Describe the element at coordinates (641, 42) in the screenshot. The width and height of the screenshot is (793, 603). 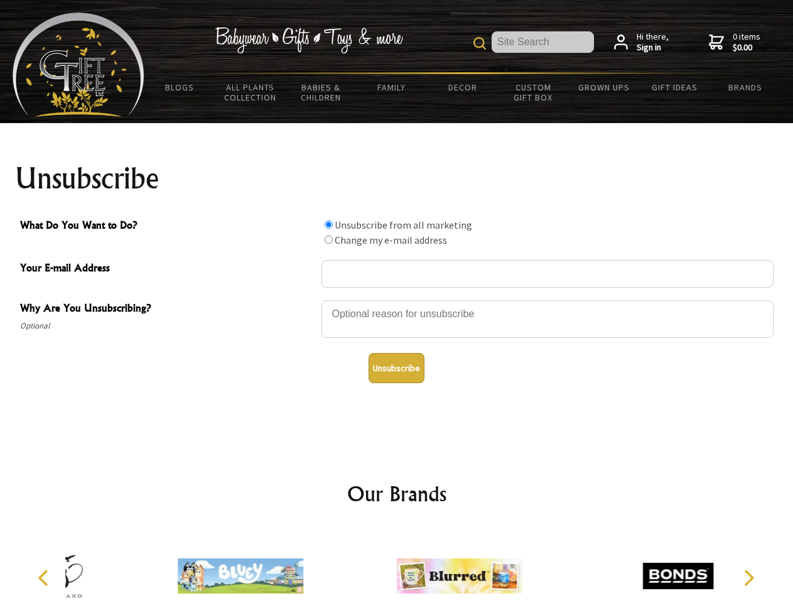
I see `a: Hi there,Sign in` at that location.